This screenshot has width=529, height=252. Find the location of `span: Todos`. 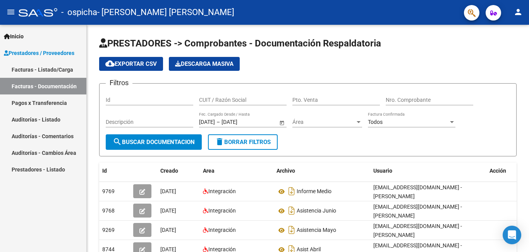

span: Todos is located at coordinates (376, 122).